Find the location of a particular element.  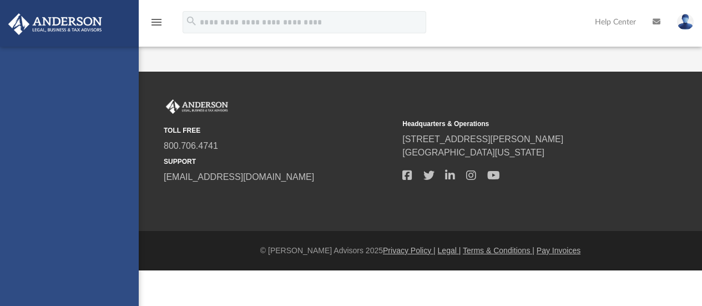

a: Legal | is located at coordinates (450, 250).